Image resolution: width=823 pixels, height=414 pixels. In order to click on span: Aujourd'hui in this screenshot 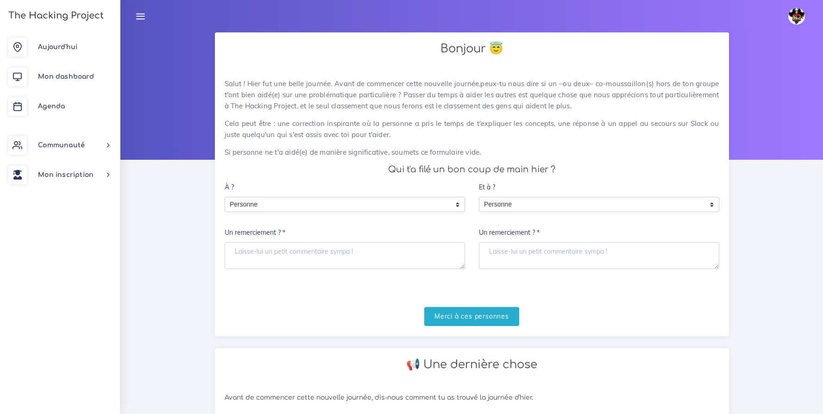, I will do `click(57, 47)`.